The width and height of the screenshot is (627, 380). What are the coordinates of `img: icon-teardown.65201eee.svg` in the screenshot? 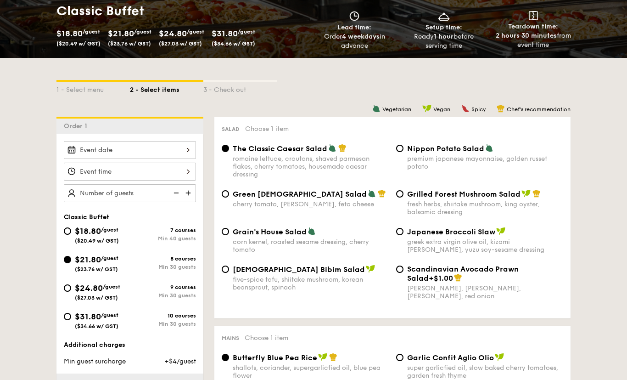 It's located at (534, 16).